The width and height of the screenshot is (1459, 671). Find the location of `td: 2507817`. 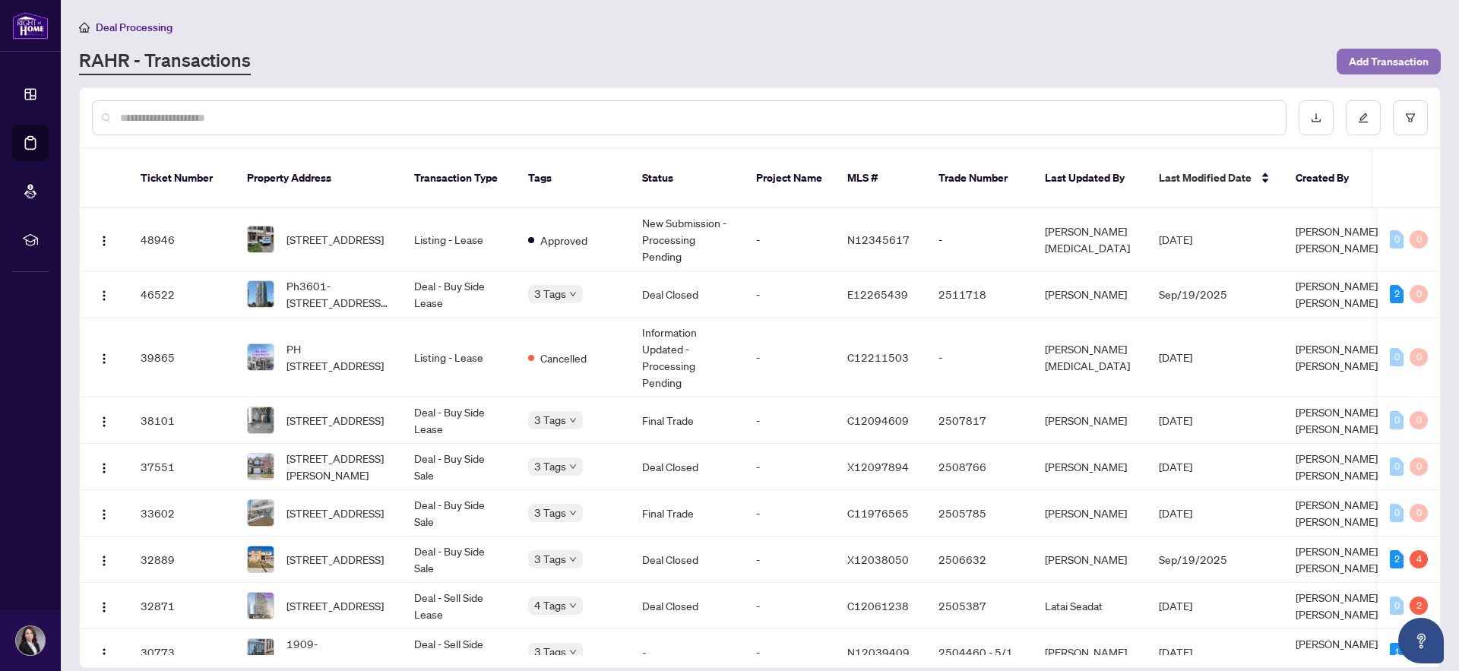

td: 2507817 is located at coordinates (979, 420).